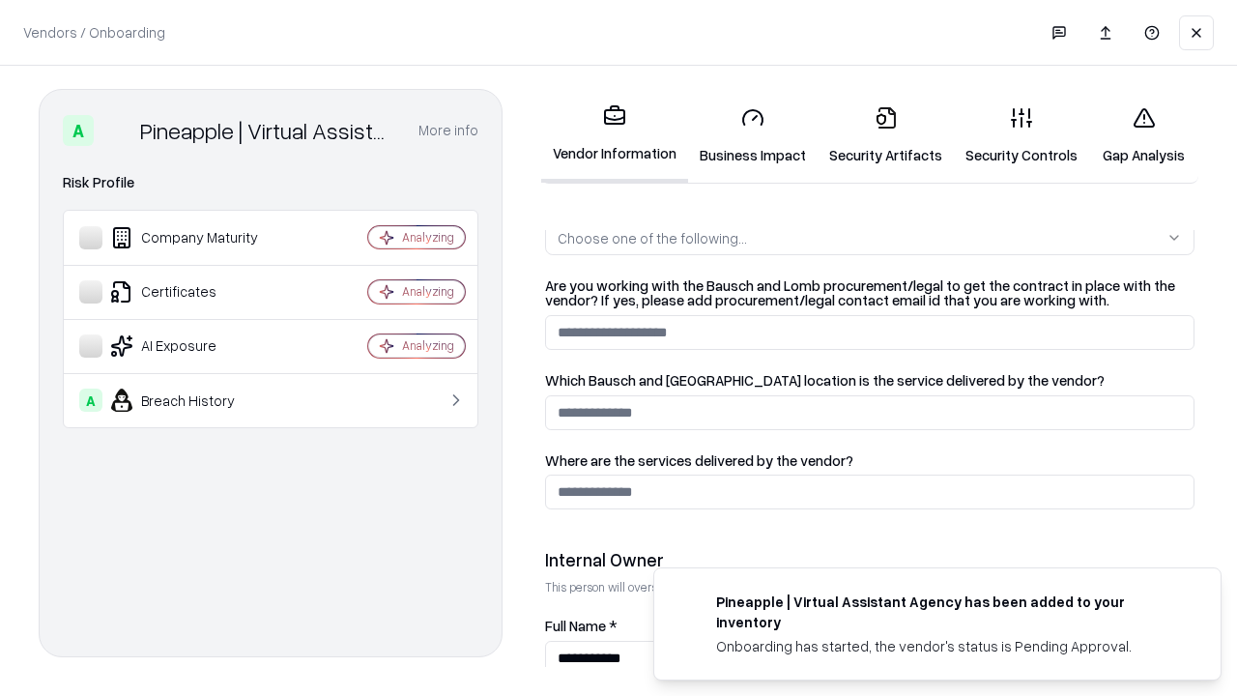 The image size is (1237, 696). What do you see at coordinates (753, 135) in the screenshot?
I see `a: Business Impact` at bounding box center [753, 135].